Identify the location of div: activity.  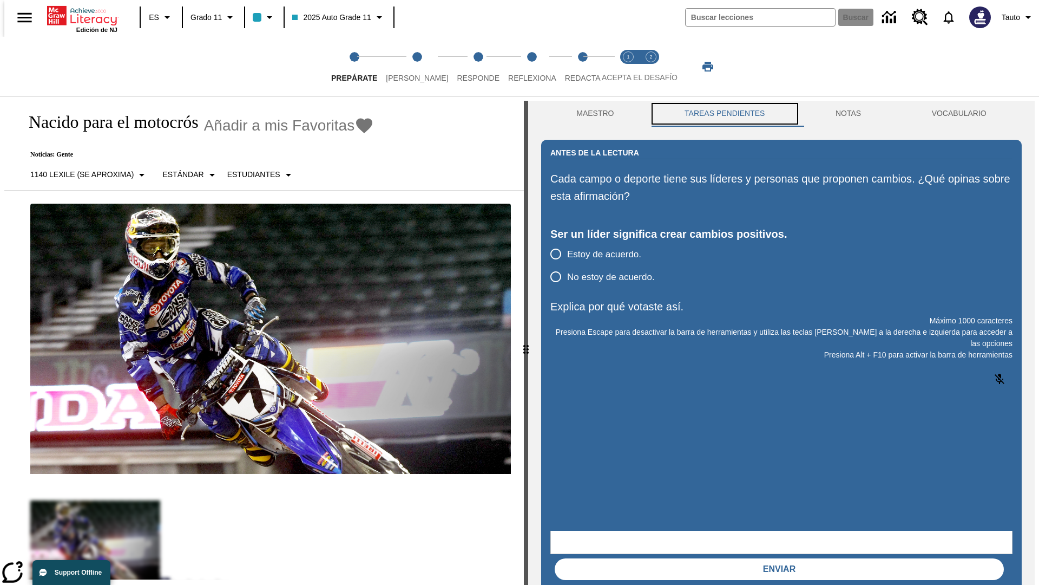
(782, 343).